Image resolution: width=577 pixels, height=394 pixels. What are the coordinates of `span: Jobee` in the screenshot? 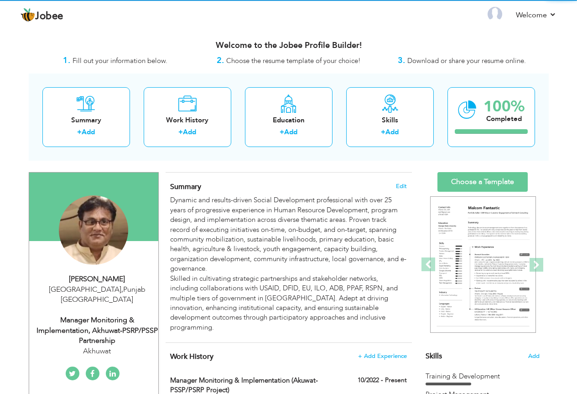 It's located at (49, 16).